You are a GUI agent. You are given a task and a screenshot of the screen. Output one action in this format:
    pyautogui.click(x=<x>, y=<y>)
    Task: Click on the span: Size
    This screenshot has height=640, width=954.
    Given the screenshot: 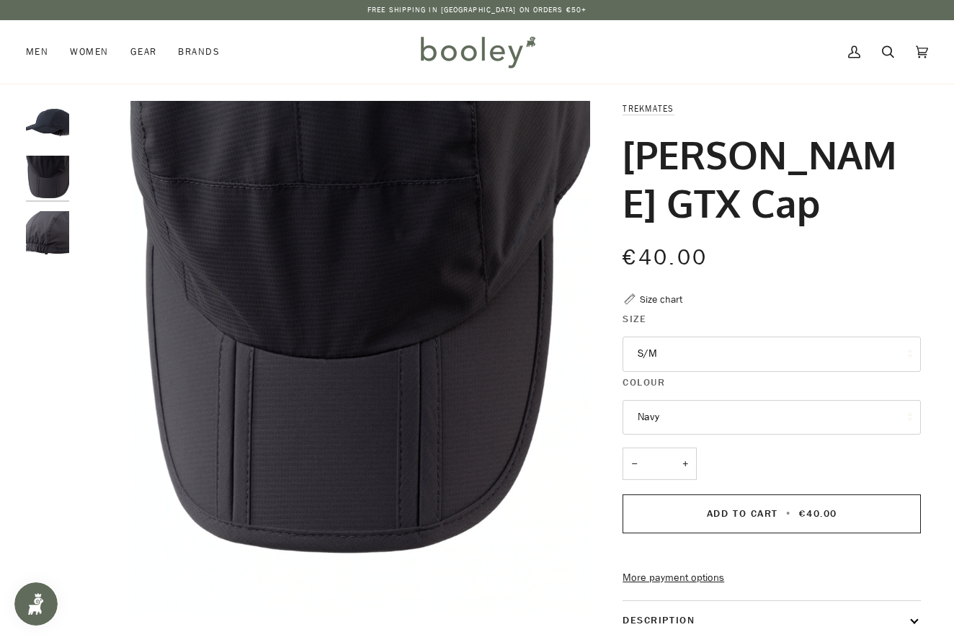 What is the action you would take?
    pyautogui.click(x=634, y=319)
    